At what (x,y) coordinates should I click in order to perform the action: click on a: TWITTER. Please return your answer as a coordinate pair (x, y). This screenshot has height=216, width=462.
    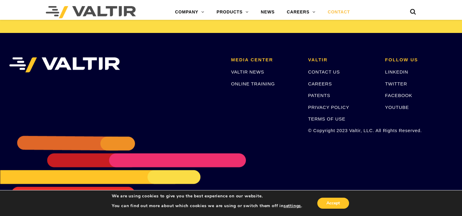
    Looking at the image, I should click on (396, 84).